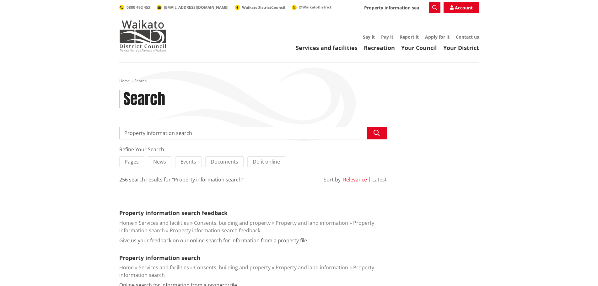 The height and width of the screenshot is (286, 598). I want to click on a: Contact us, so click(467, 37).